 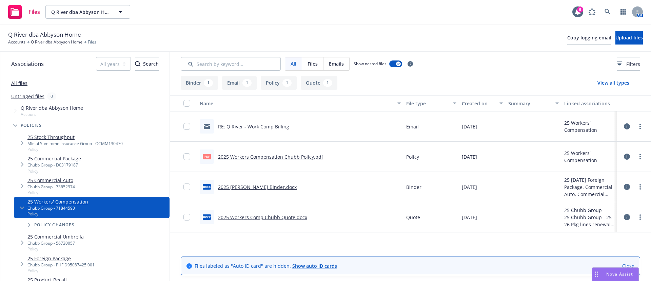 I want to click on a: Close, so click(x=629, y=265).